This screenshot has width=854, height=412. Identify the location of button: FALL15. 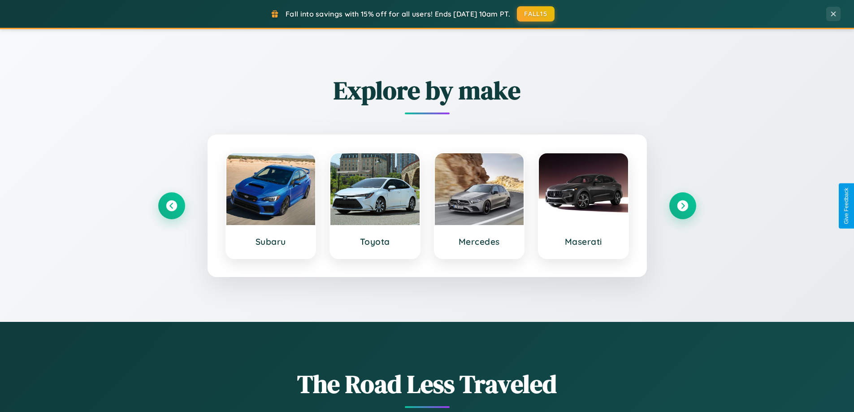
(536, 14).